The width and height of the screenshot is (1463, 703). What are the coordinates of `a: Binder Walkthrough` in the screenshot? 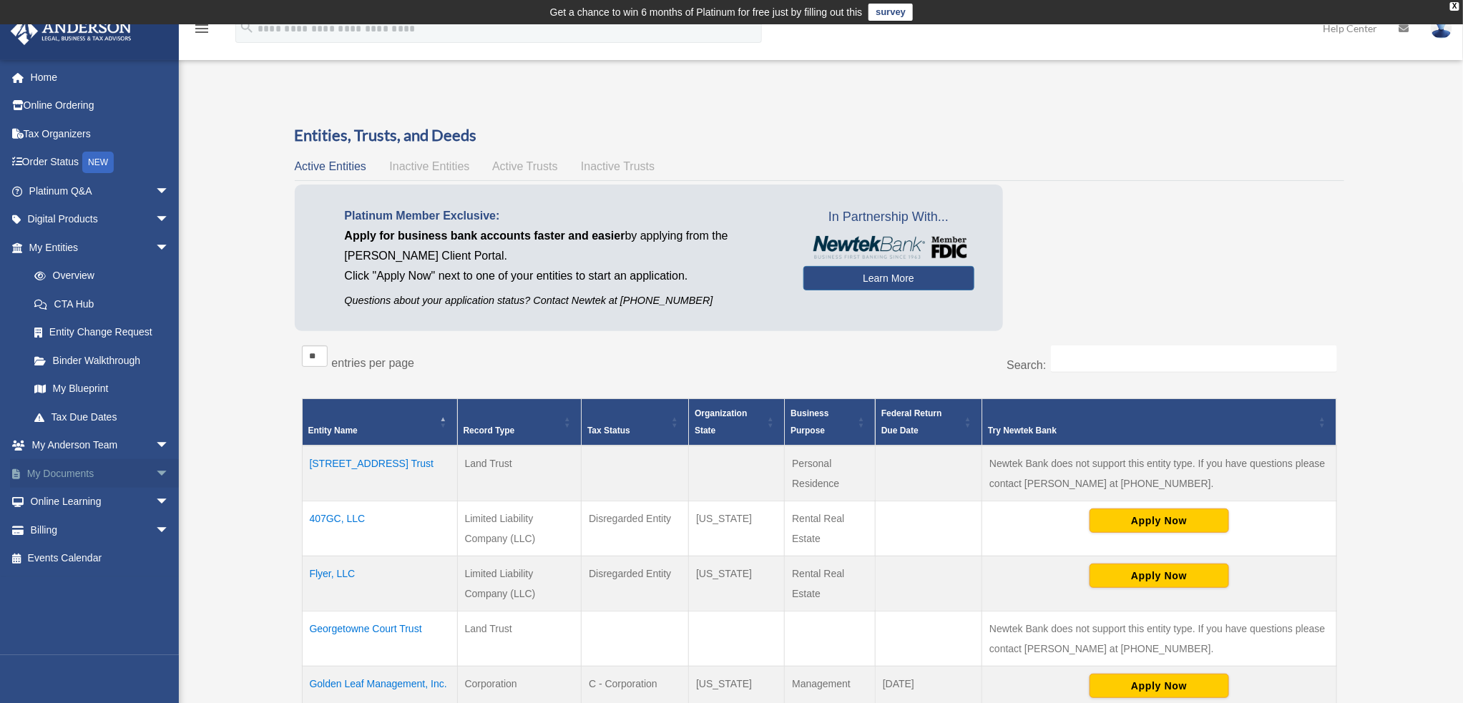 It's located at (102, 360).